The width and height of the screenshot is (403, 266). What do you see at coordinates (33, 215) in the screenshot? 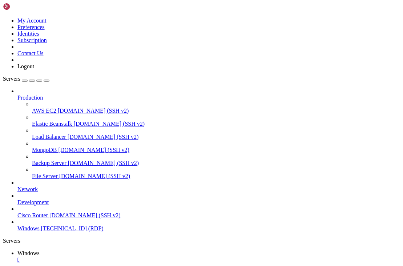
I see `span: Cisco Router` at bounding box center [33, 215].